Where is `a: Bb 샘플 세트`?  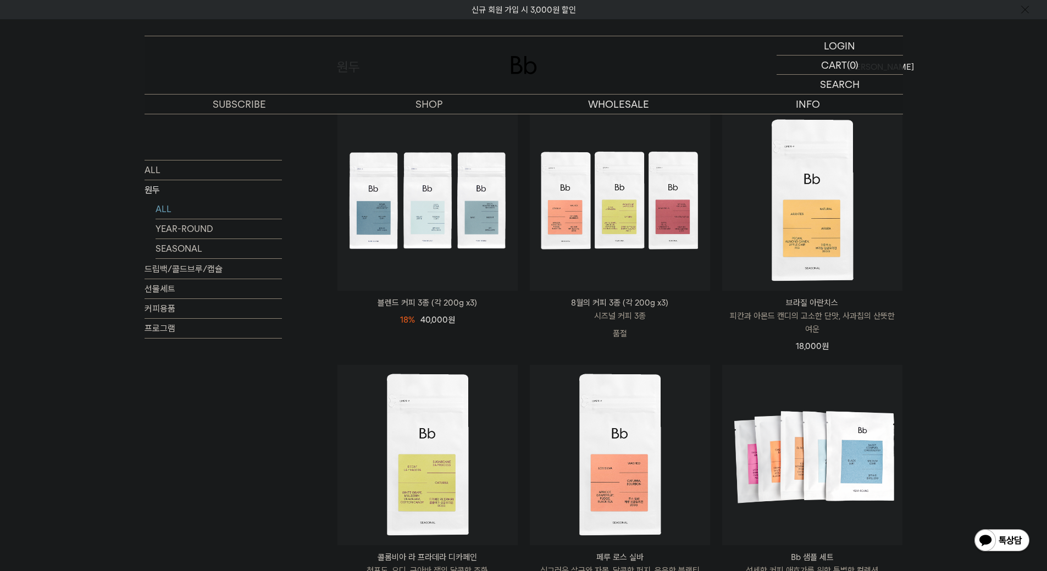 a: Bb 샘플 세트 is located at coordinates (812, 455).